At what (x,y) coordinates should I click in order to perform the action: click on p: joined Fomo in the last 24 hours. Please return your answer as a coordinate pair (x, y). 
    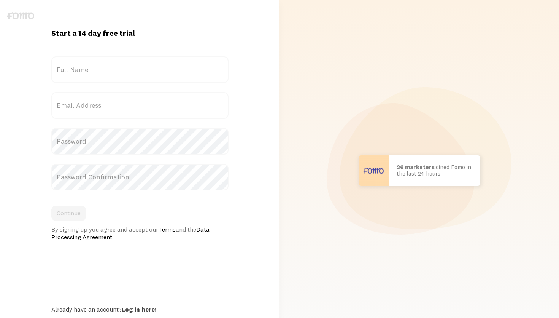
    Looking at the image, I should click on (435, 170).